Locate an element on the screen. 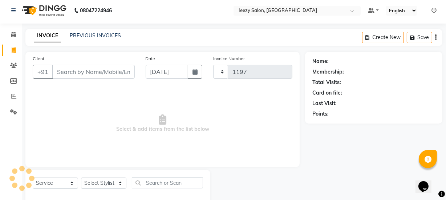 The image size is (446, 200). button: +91 is located at coordinates (43, 72).